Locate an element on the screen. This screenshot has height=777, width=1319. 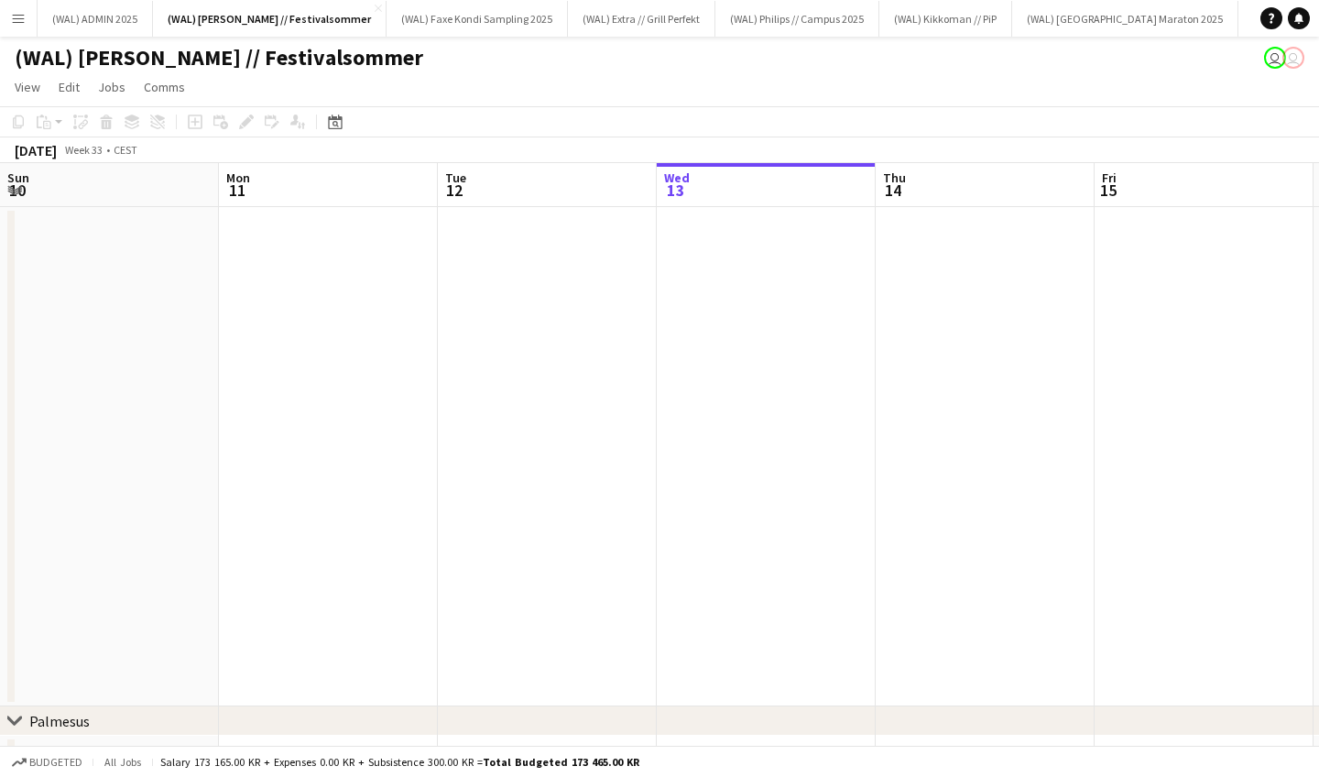
a: Comms is located at coordinates (164, 87).